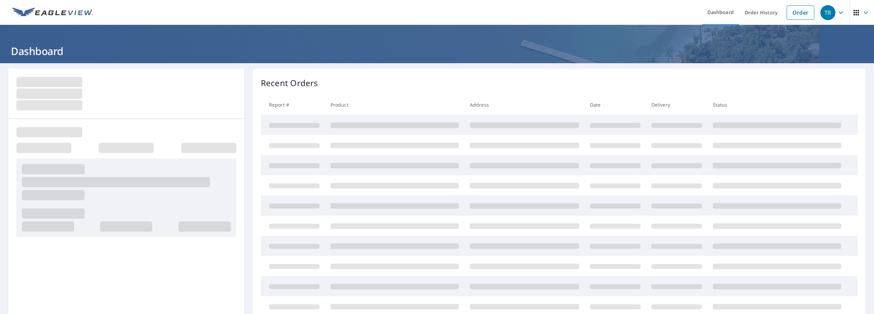 This screenshot has height=314, width=874. What do you see at coordinates (828, 13) in the screenshot?
I see `div: TR` at bounding box center [828, 13].